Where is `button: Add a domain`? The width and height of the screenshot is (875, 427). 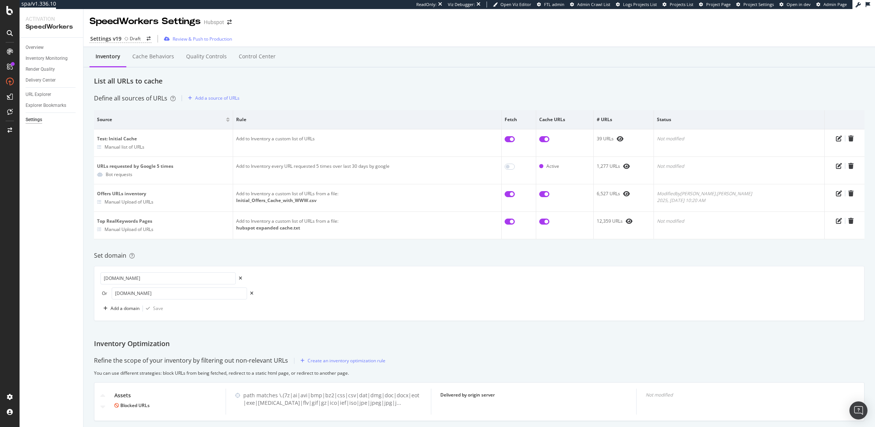
button: Add a domain is located at coordinates (120, 308).